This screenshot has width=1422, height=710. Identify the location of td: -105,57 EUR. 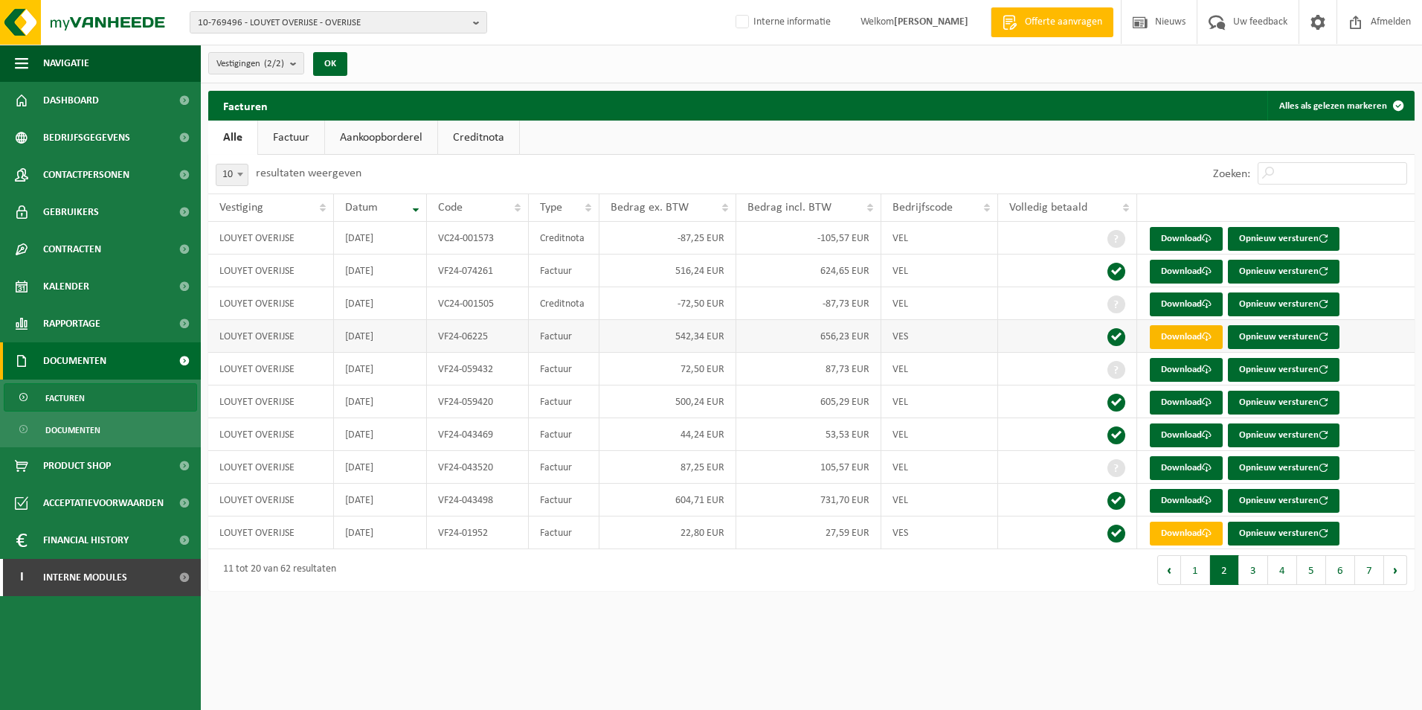
(809, 238).